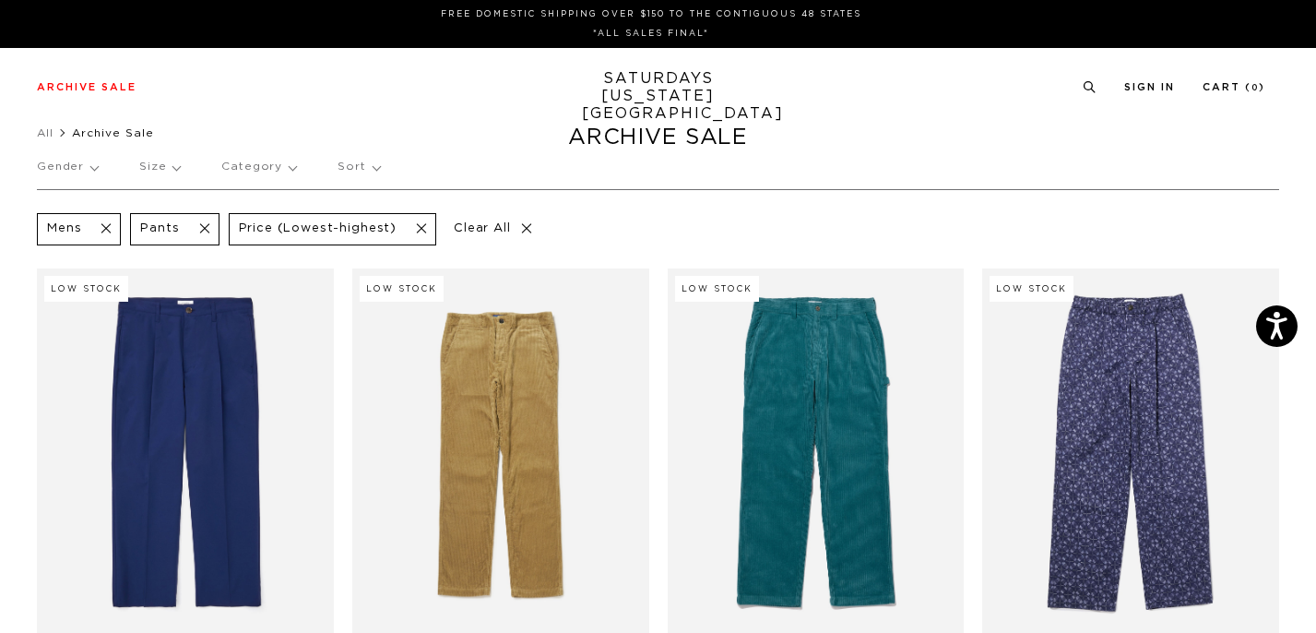 This screenshot has height=633, width=1316. Describe the element at coordinates (317, 229) in the screenshot. I see `p: Price (Lowest-highest)` at that location.